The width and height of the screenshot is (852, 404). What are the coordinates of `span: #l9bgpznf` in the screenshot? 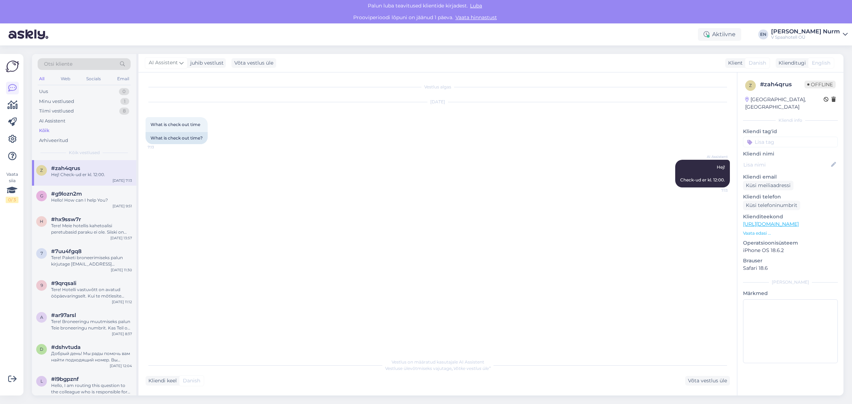 It's located at (65, 379).